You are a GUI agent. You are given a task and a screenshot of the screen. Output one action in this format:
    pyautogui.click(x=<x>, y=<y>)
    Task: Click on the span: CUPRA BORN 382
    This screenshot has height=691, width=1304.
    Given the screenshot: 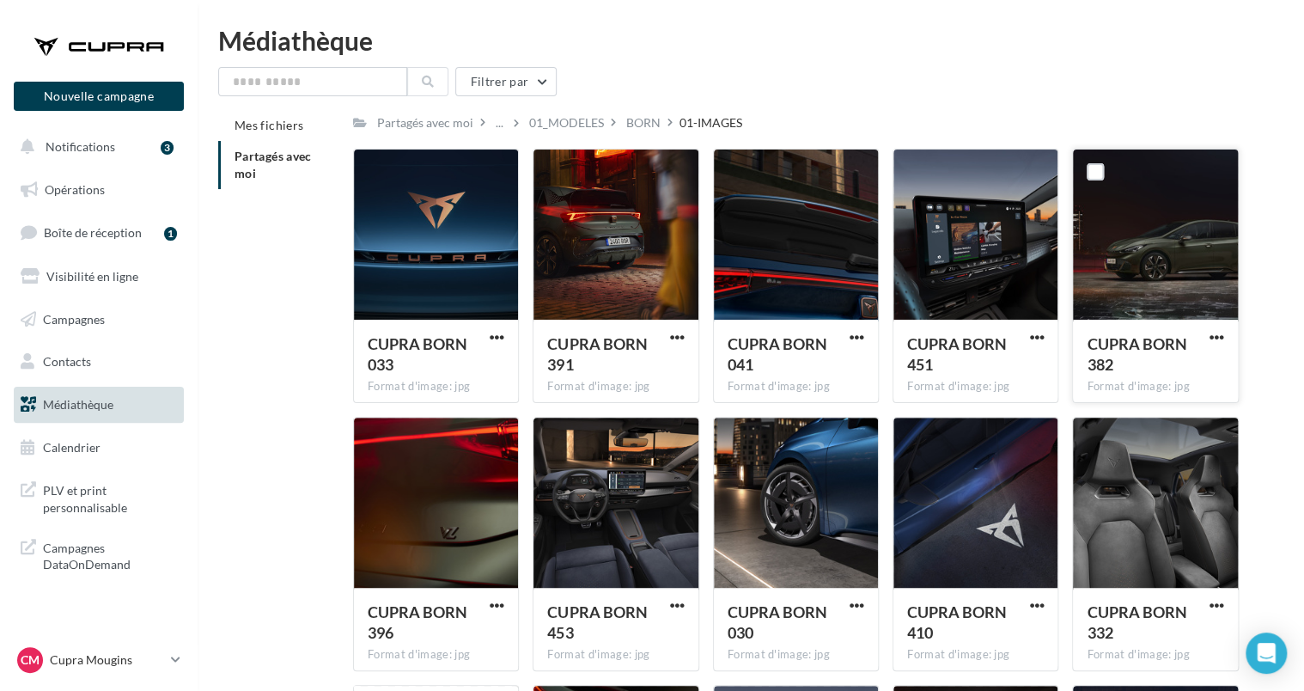 What is the action you would take?
    pyautogui.click(x=1137, y=354)
    